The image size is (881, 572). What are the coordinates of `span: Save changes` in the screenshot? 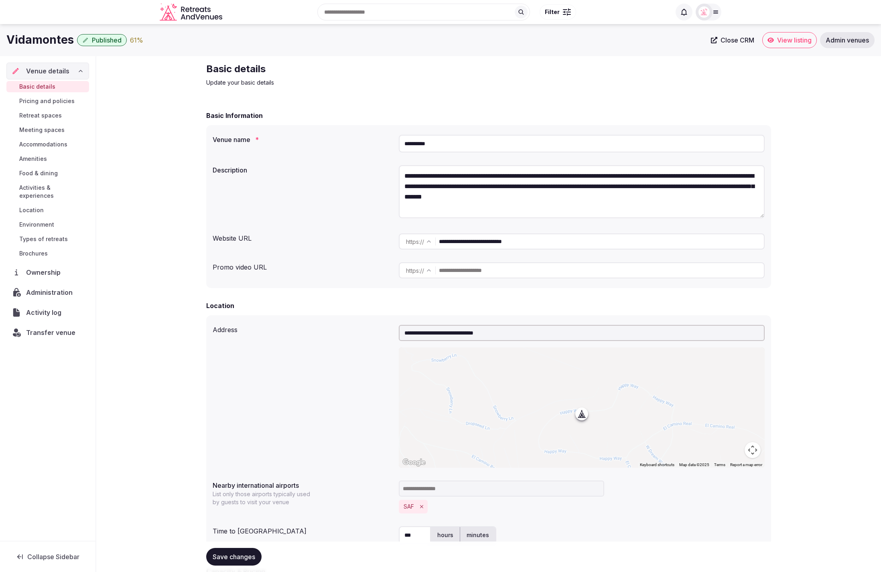 It's located at (234, 557).